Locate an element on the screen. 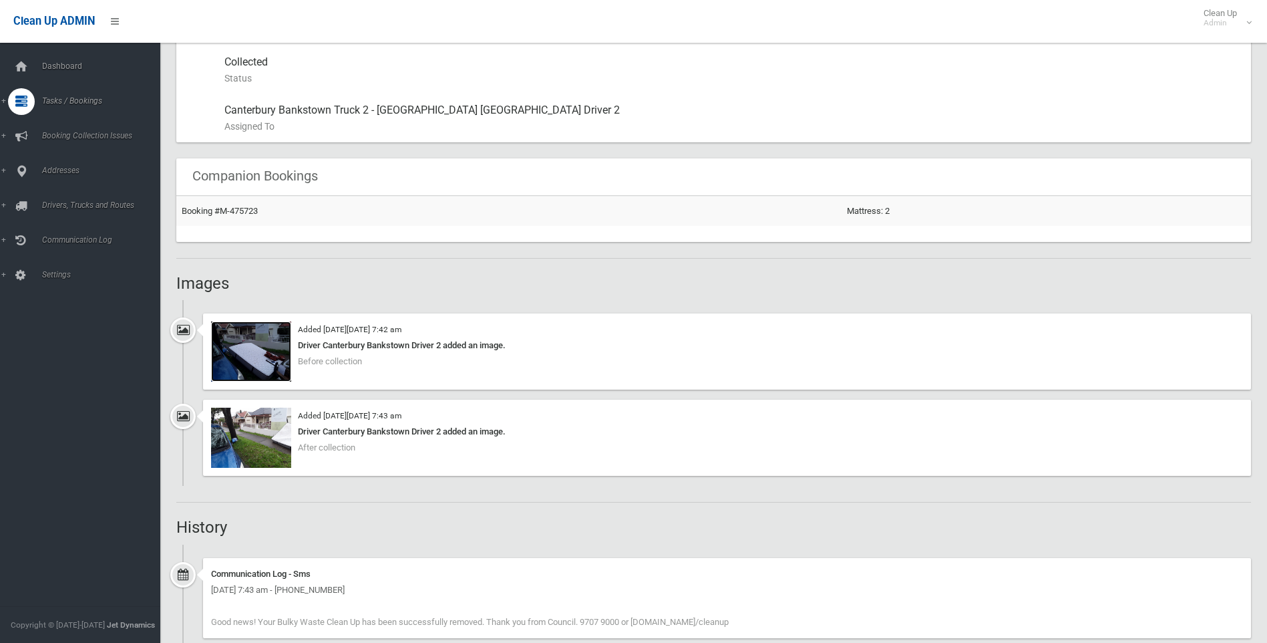  header: Companion Bookings is located at coordinates (255, 176).